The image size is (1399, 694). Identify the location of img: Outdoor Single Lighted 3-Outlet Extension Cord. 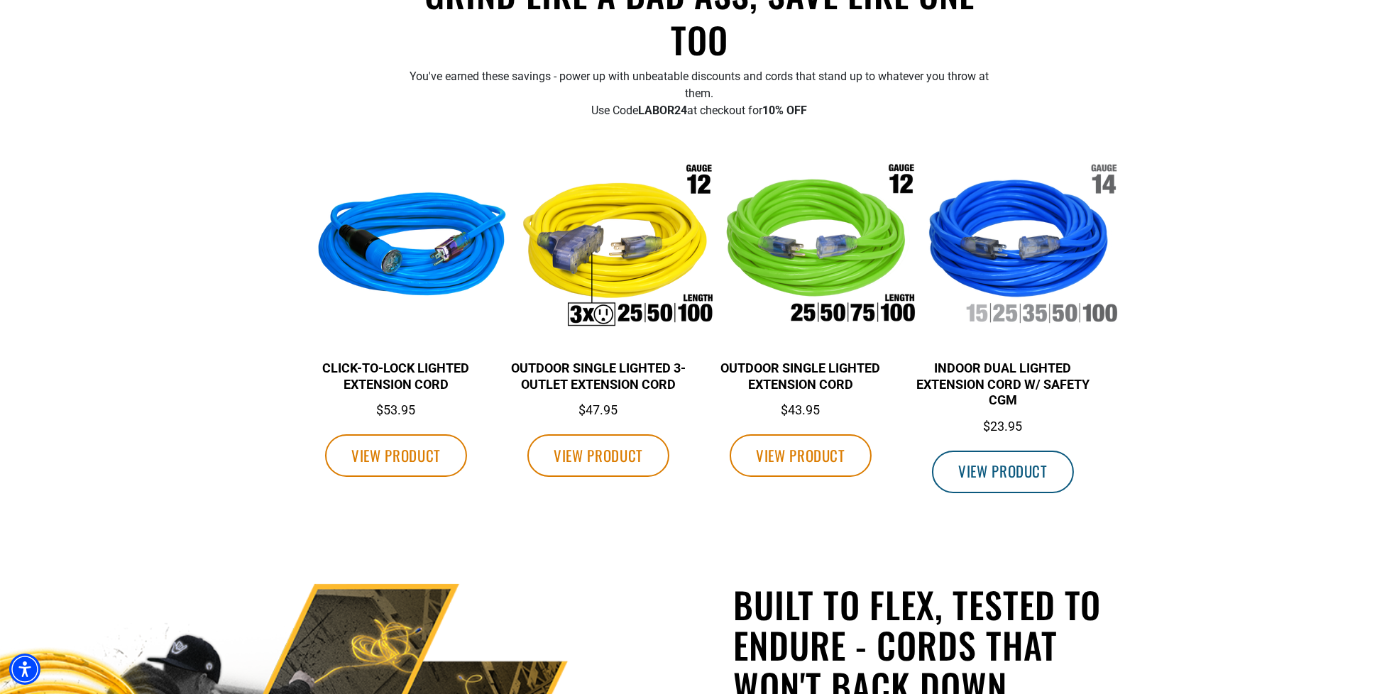
(615, 248).